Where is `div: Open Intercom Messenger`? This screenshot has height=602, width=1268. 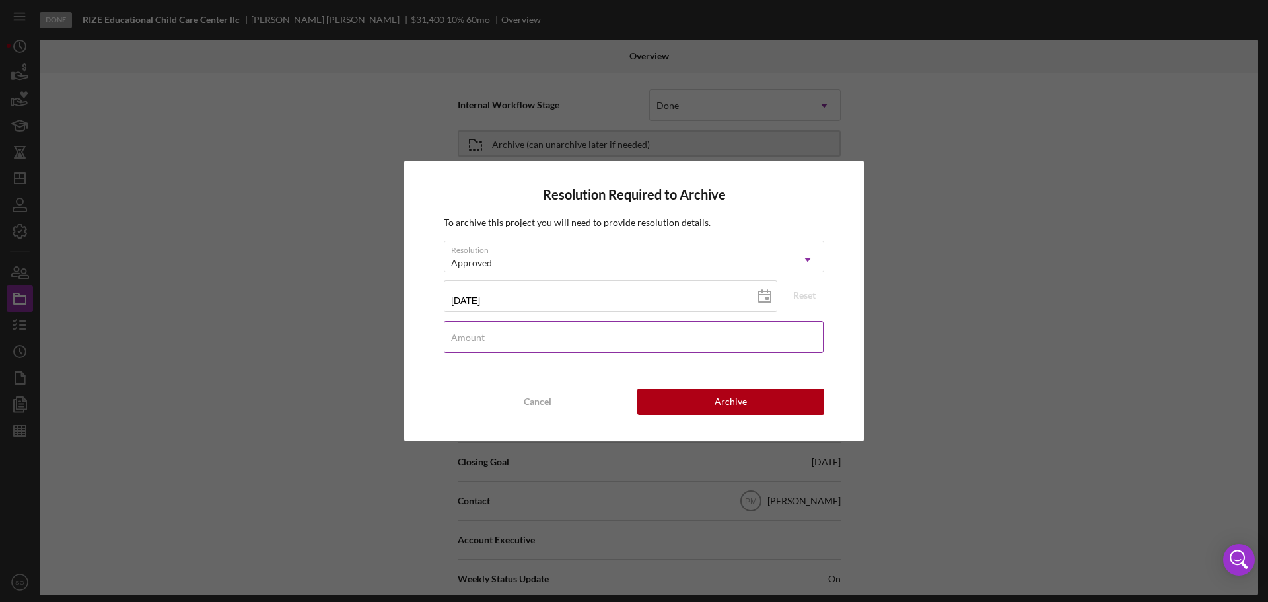 div: Open Intercom Messenger is located at coordinates (1239, 559).